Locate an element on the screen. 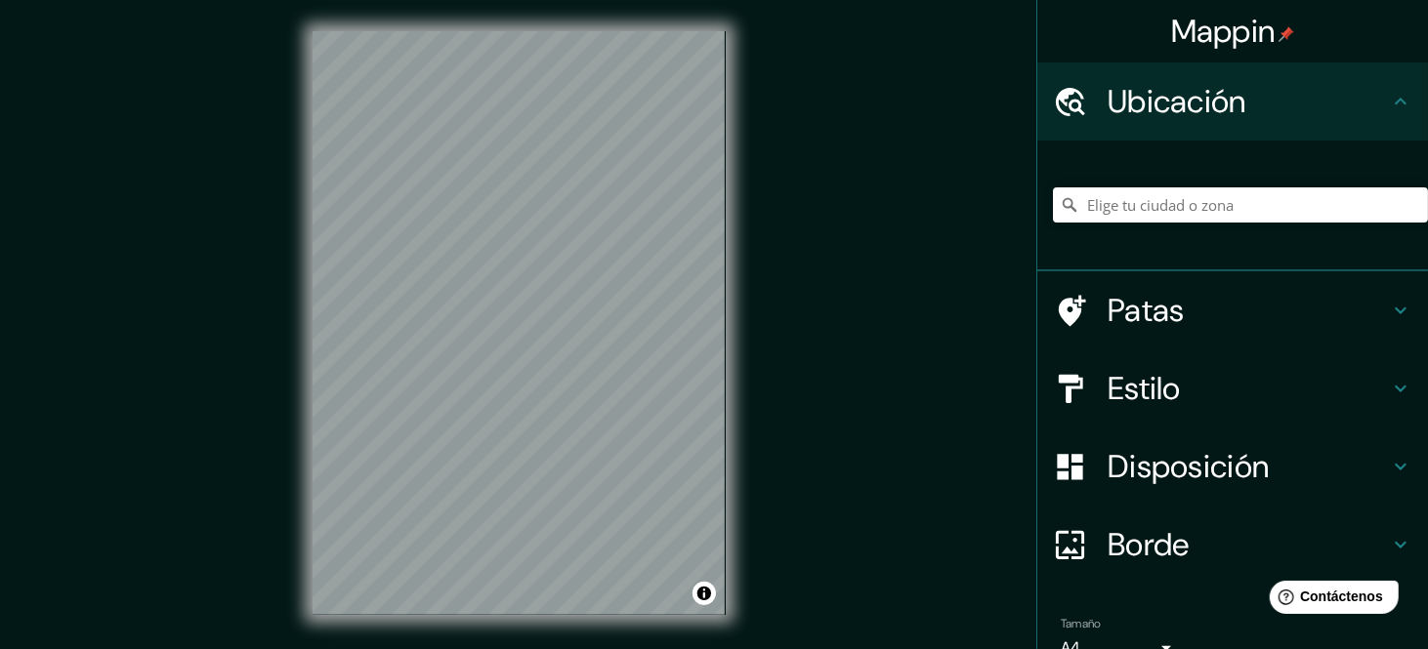 This screenshot has height=649, width=1428. font: Estilo is located at coordinates (1144, 389).